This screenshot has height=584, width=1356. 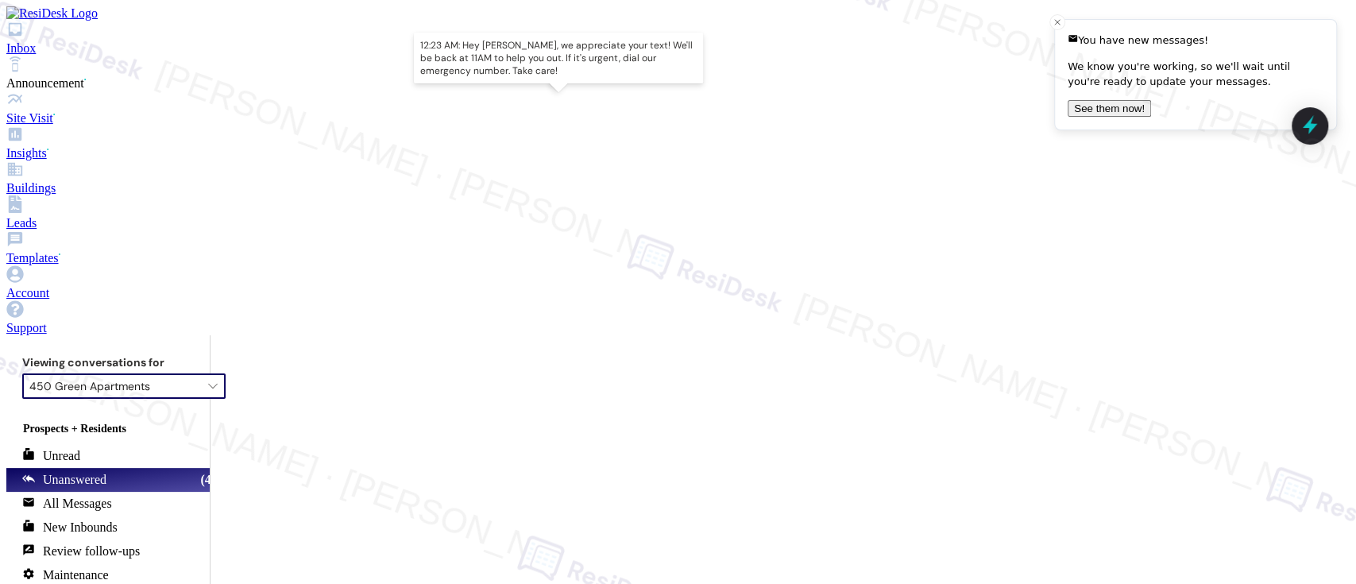 I want to click on a: Inbox, so click(x=678, y=41).